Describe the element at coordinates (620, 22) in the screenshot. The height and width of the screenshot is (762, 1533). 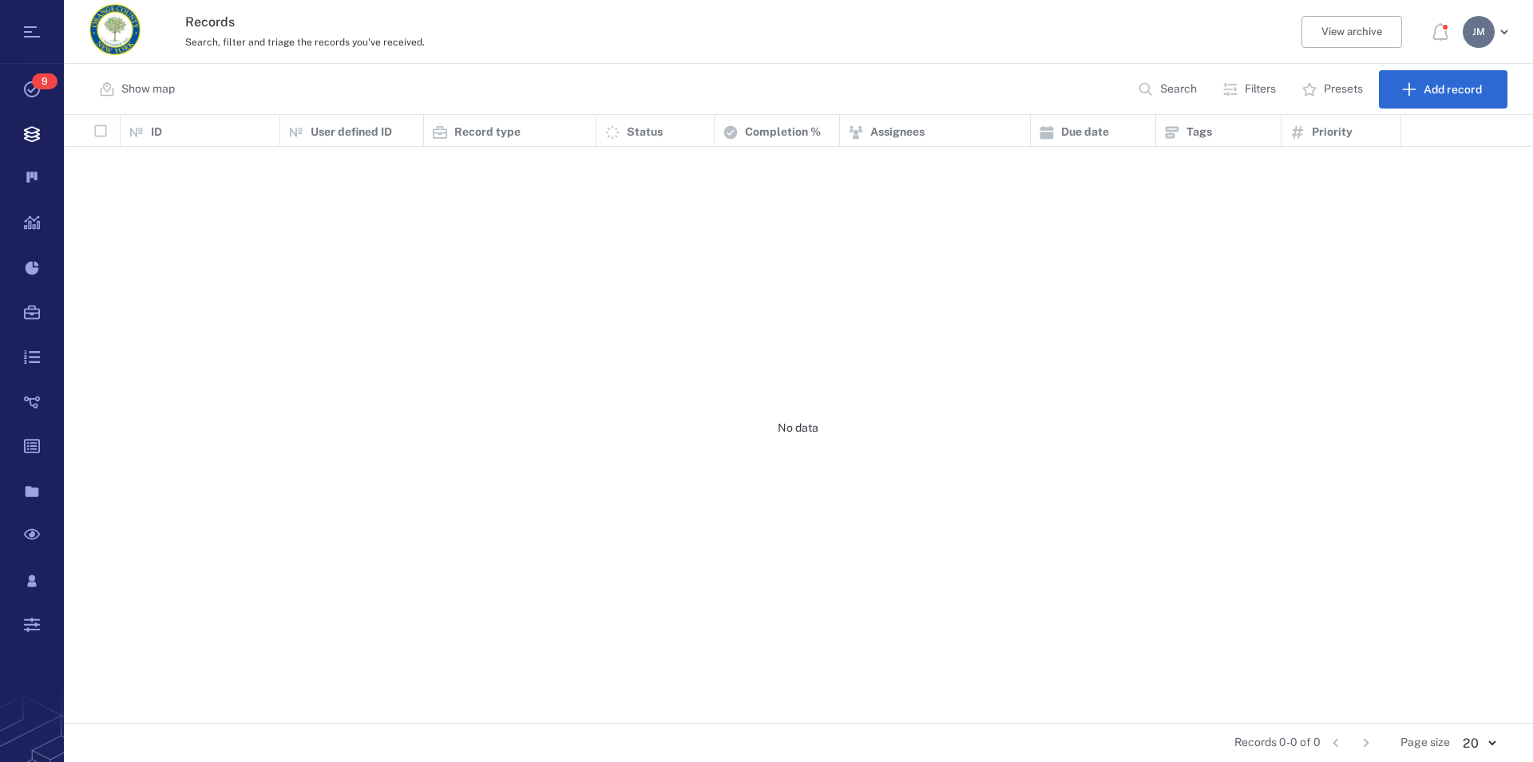
I see `h3: Records` at that location.